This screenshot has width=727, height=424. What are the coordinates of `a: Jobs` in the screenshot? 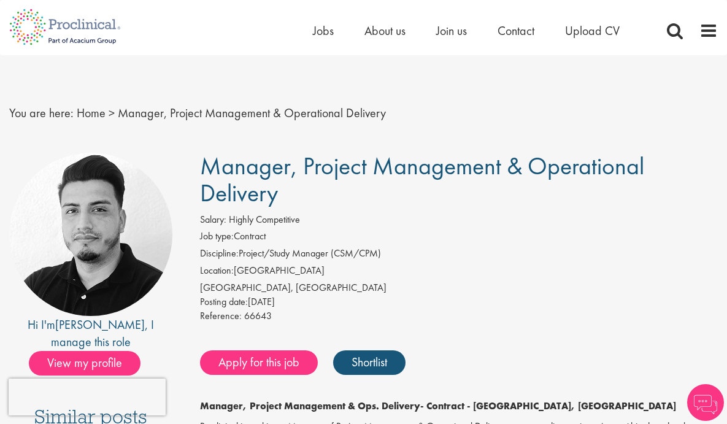 It's located at (323, 31).